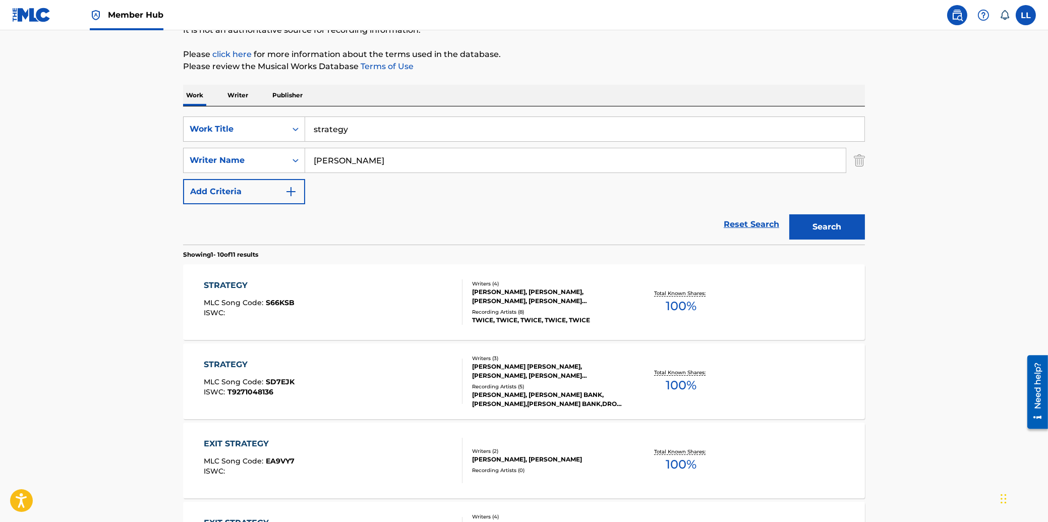 This screenshot has height=522, width=1048. I want to click on span: S66KSB, so click(280, 303).